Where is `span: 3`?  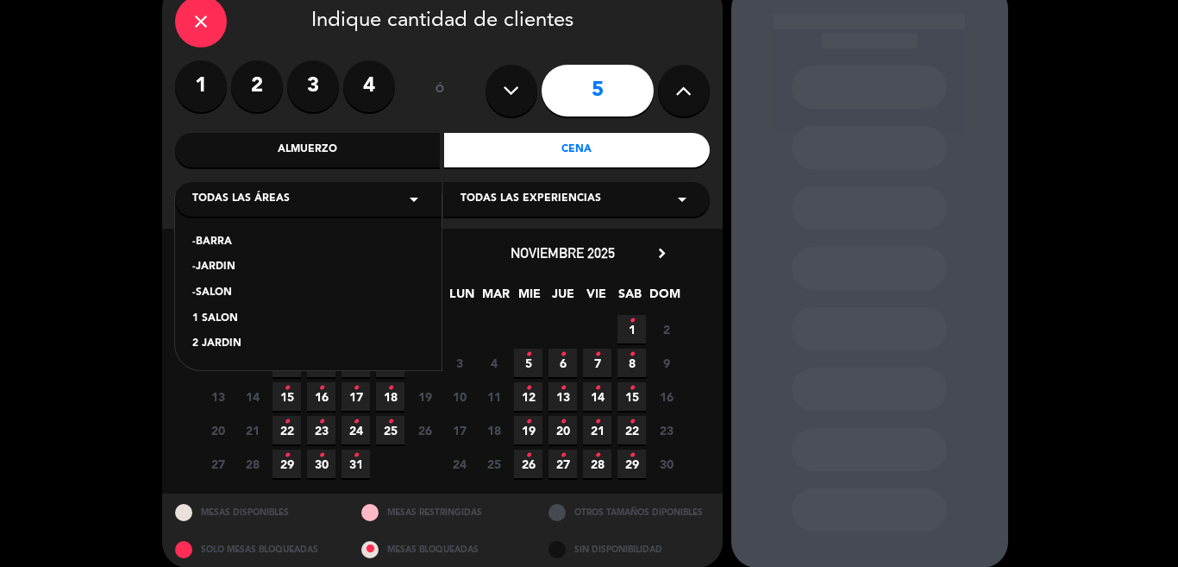 span: 3 is located at coordinates (459, 362).